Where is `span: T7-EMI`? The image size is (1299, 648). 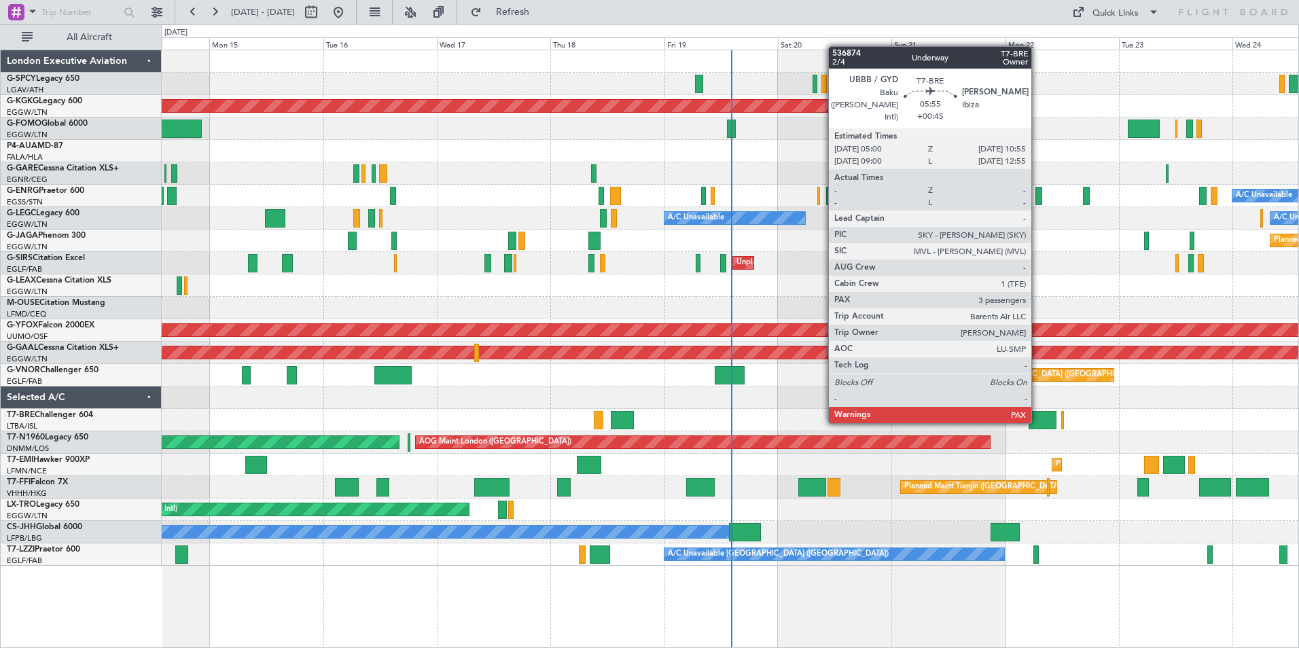 span: T7-EMI is located at coordinates (20, 460).